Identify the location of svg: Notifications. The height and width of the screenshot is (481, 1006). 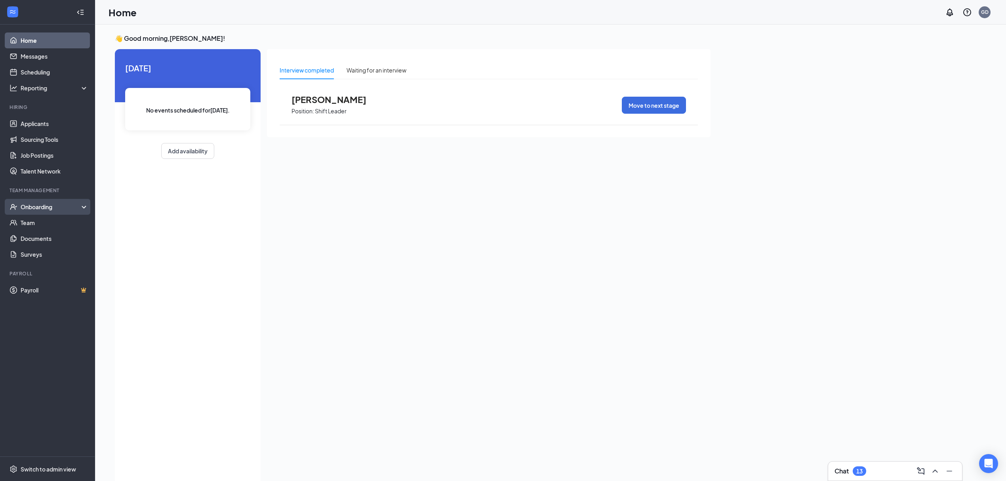
(949, 12).